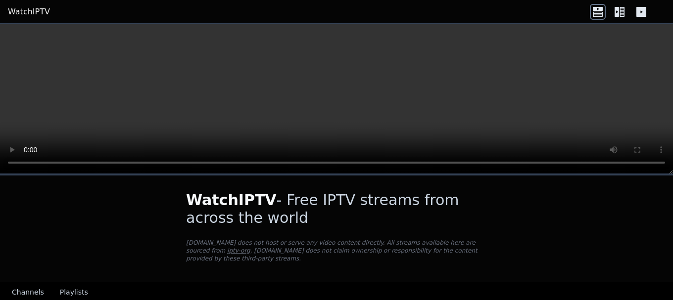 The width and height of the screenshot is (673, 300). What do you see at coordinates (336, 209) in the screenshot?
I see `h1: - Free IPTV streams from across the world` at bounding box center [336, 209].